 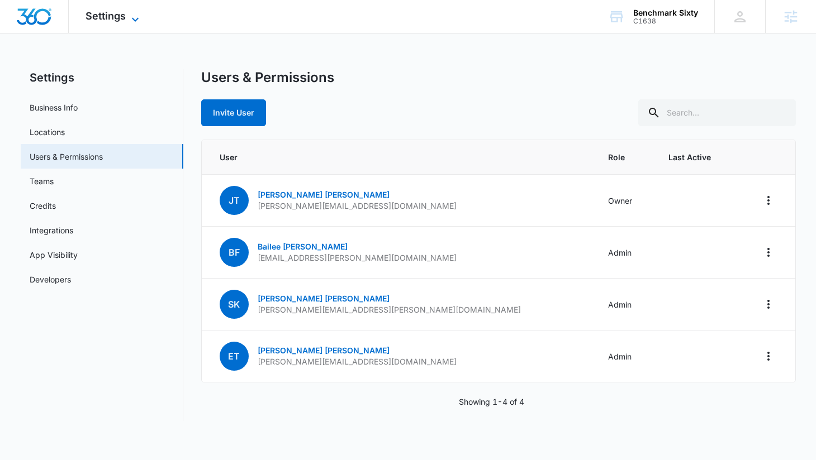 I want to click on span: ET, so click(x=234, y=356).